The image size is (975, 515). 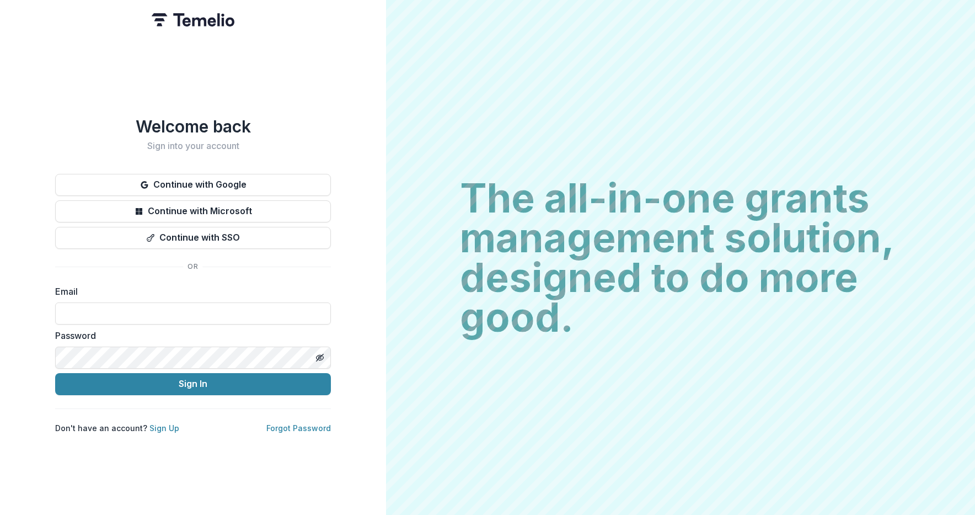 What do you see at coordinates (298, 428) in the screenshot?
I see `a: Forgot Password` at bounding box center [298, 428].